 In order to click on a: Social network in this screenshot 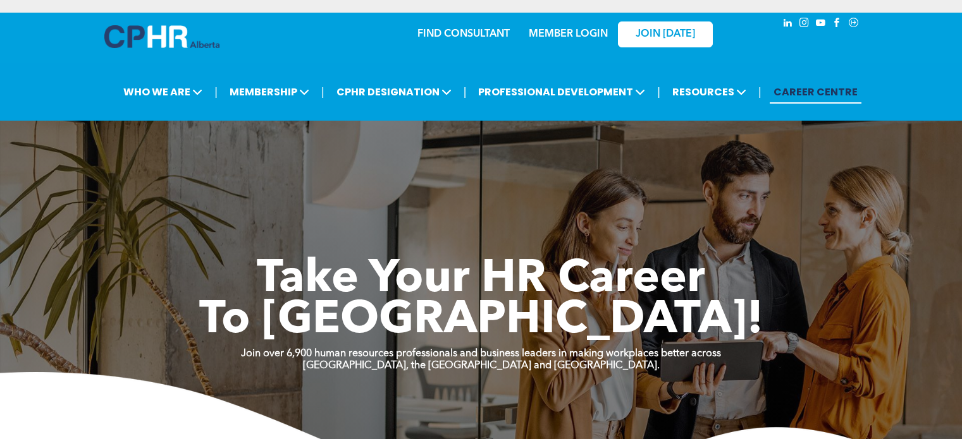, I will do `click(854, 24)`.